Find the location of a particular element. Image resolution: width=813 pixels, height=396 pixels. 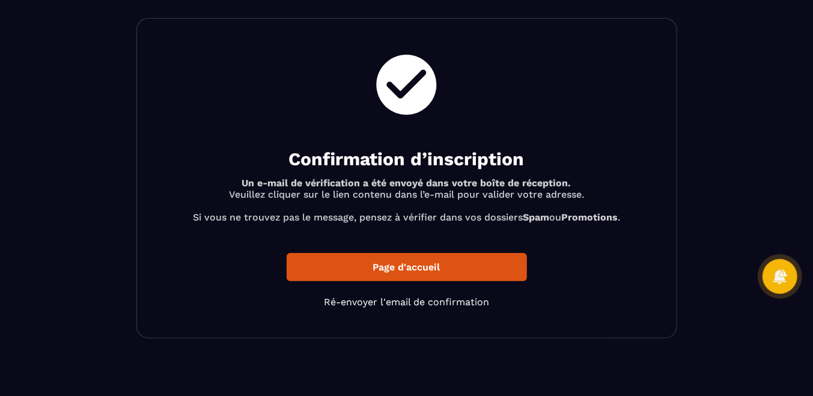

b: Spam is located at coordinates (536, 217).